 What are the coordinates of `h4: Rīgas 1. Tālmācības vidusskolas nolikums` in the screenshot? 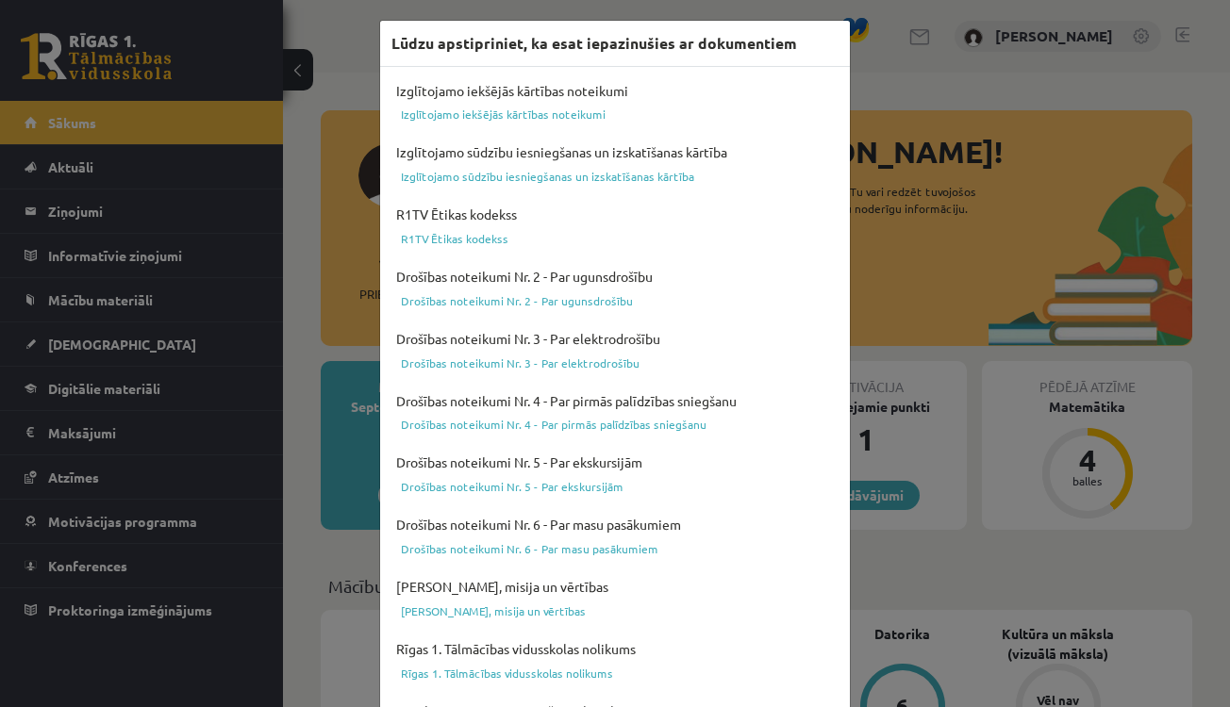 It's located at (615, 649).